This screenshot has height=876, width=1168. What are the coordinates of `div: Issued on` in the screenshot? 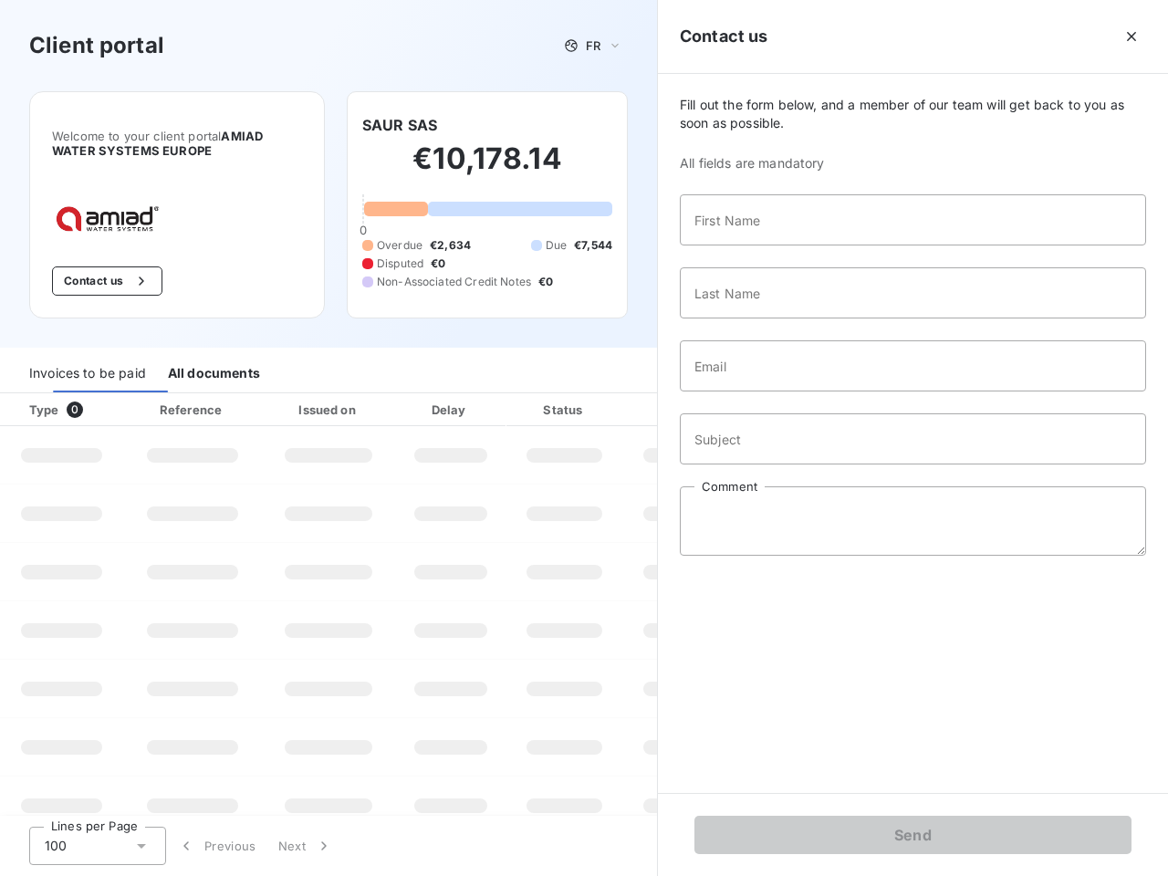 It's located at (329, 410).